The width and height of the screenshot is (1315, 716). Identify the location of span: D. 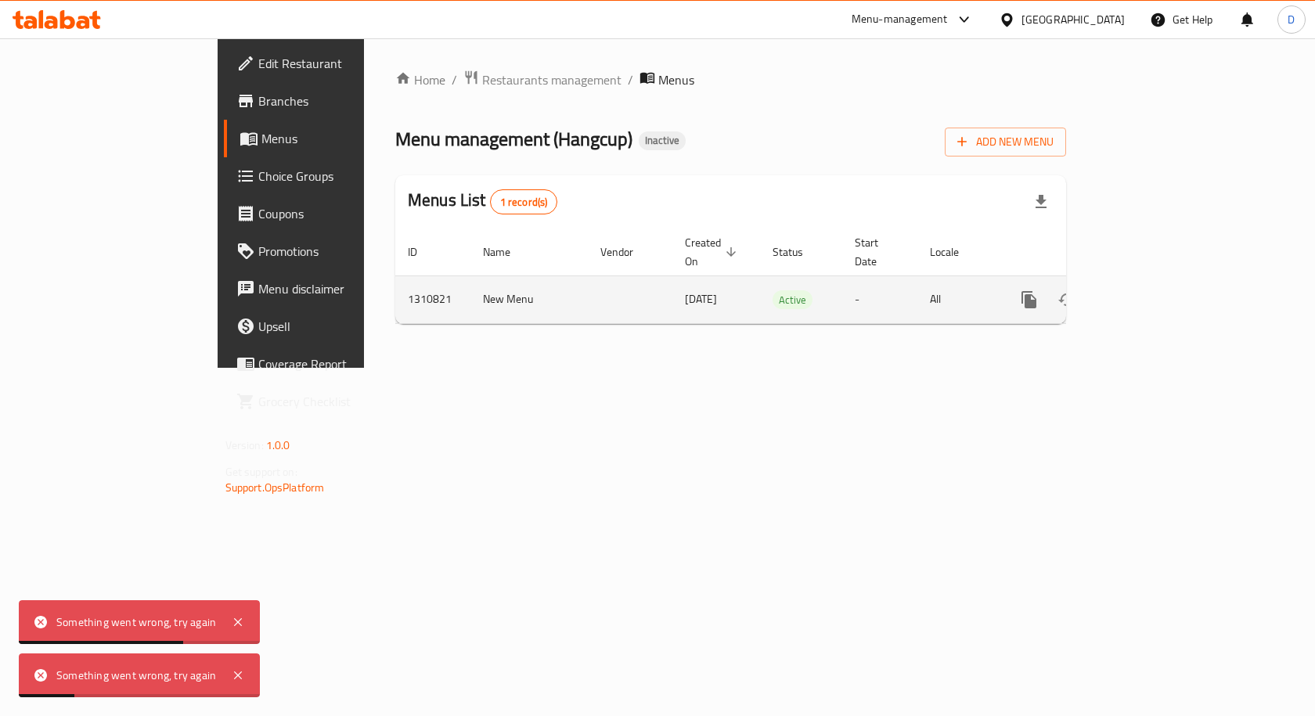
(1291, 20).